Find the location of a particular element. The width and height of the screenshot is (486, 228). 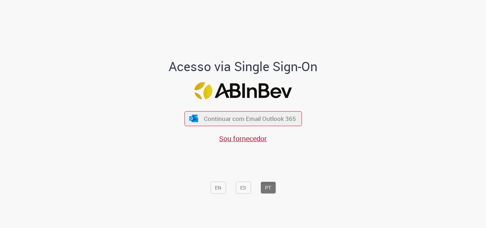

img: ícone Azure/Microsoft 360 is located at coordinates (194, 118).